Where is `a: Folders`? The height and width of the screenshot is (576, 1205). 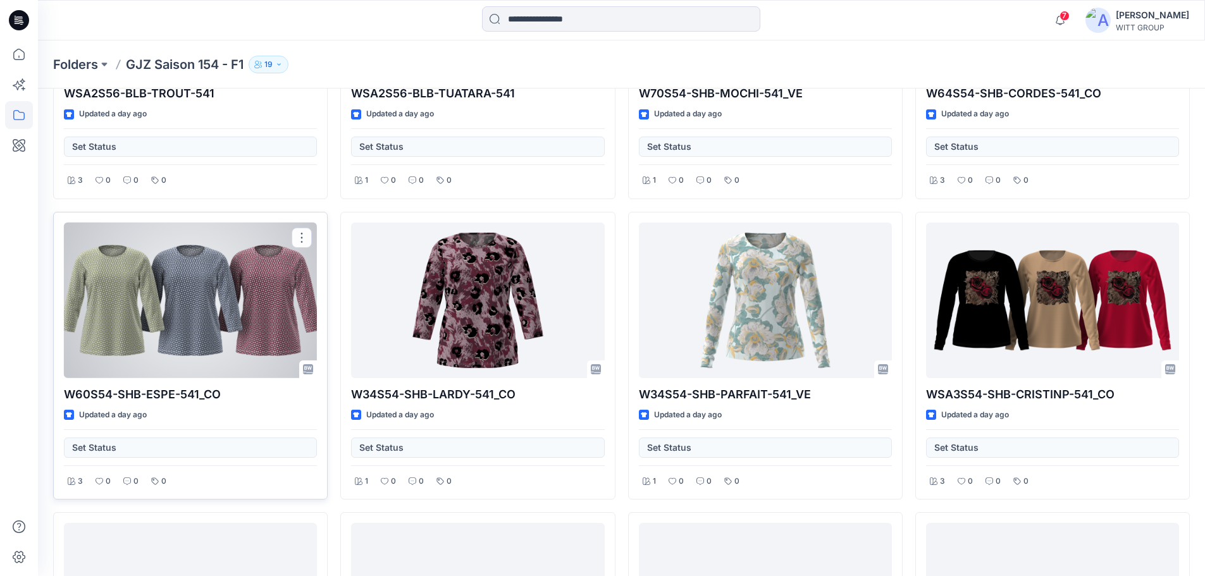
a: Folders is located at coordinates (75, 65).